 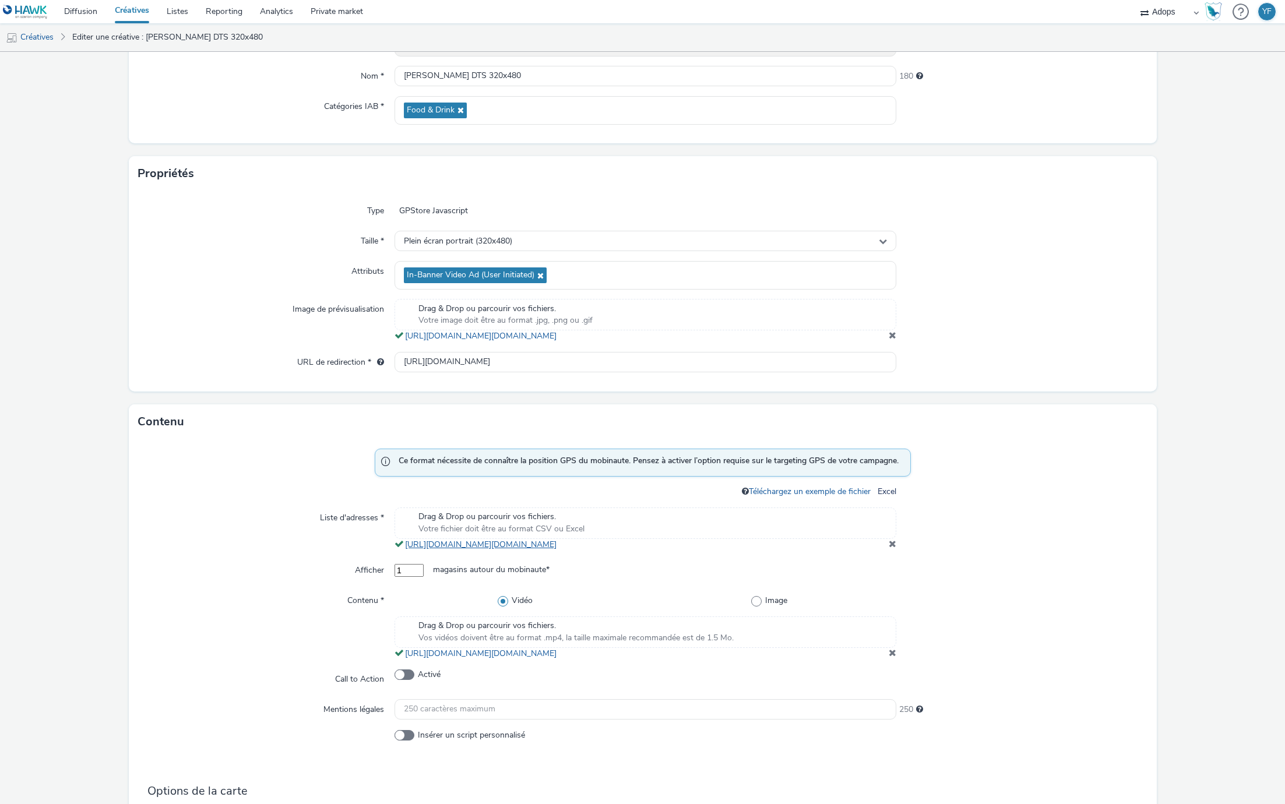 I want to click on span: Votre image doit être au format .jpg, .png ou .gif, so click(x=505, y=321).